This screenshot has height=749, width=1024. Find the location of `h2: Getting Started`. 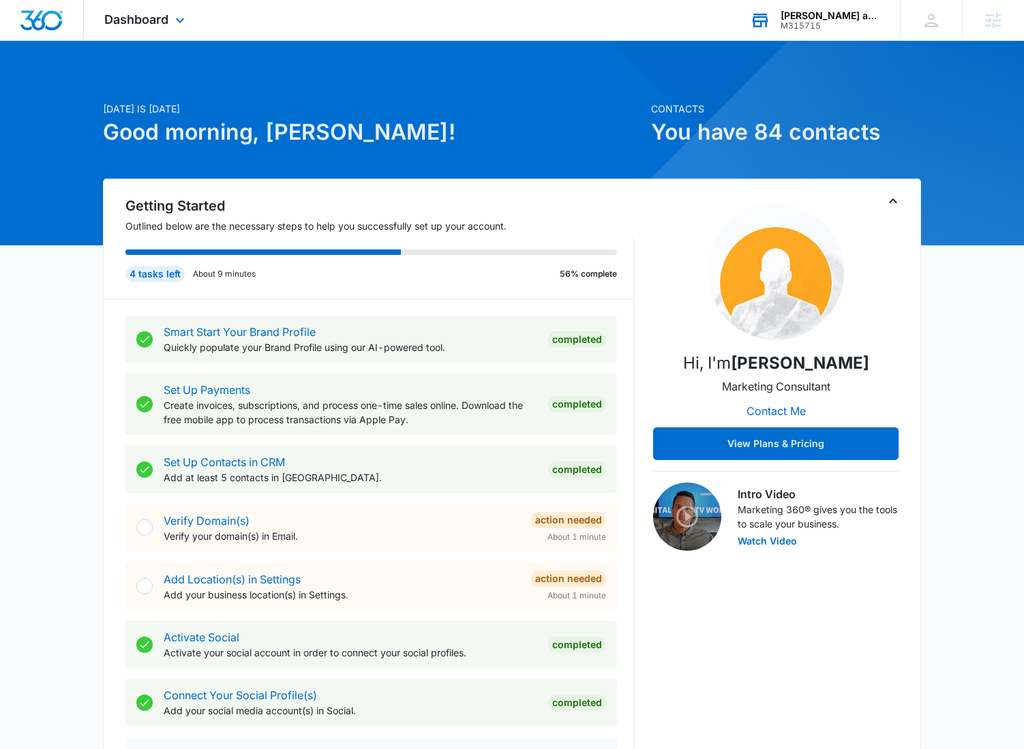

h2: Getting Started is located at coordinates (380, 206).